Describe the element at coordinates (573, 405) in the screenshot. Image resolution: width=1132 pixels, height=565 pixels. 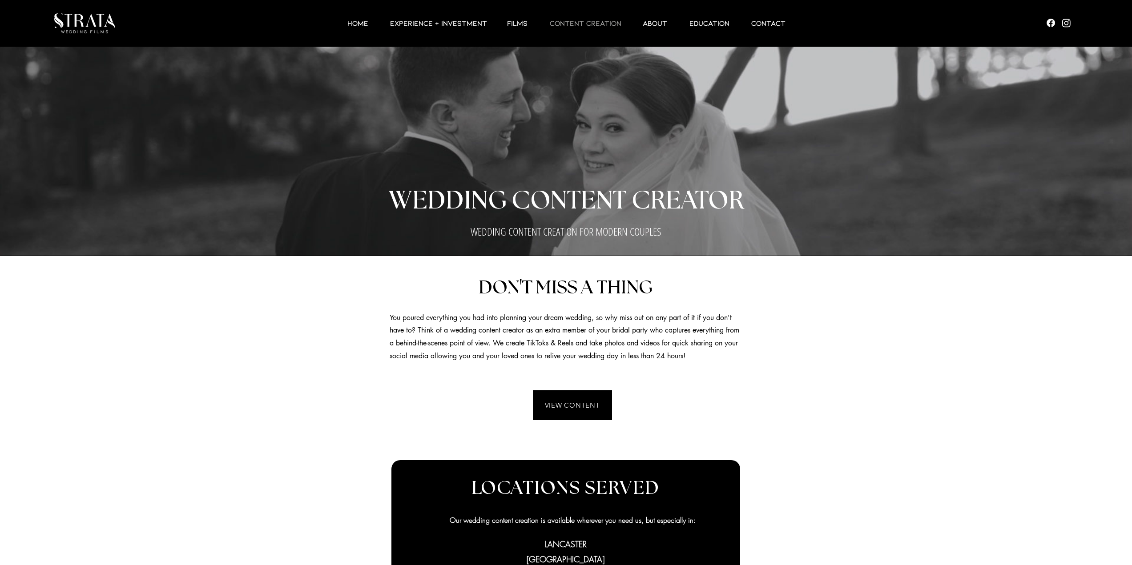
I see `a: VIEW CONTENT` at that location.